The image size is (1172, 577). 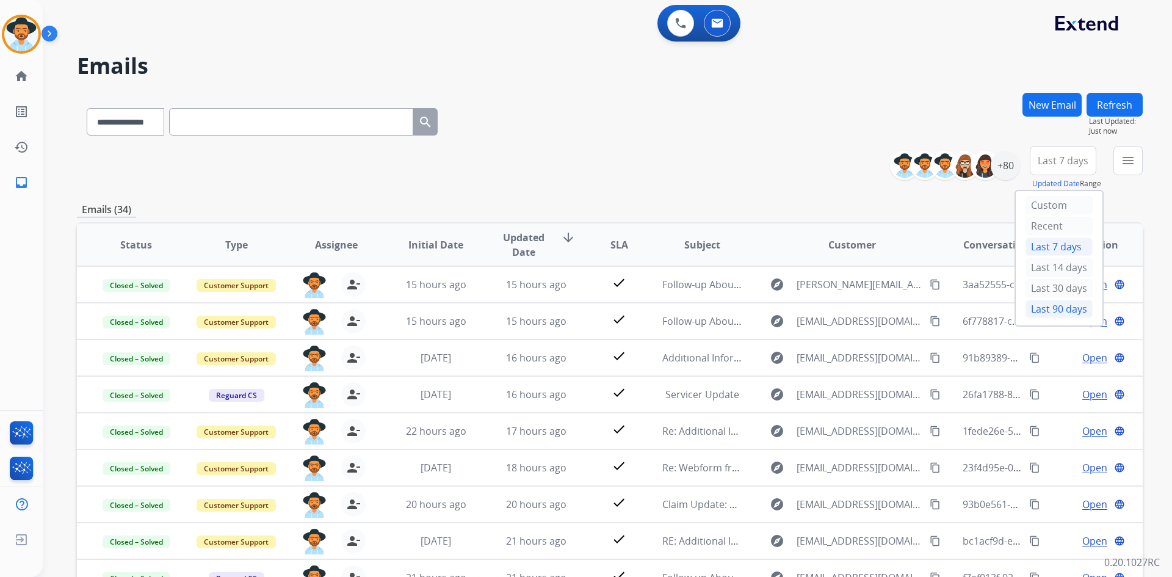 What do you see at coordinates (1132, 562) in the screenshot?
I see `p: 0.20.1027RC` at bounding box center [1132, 562].